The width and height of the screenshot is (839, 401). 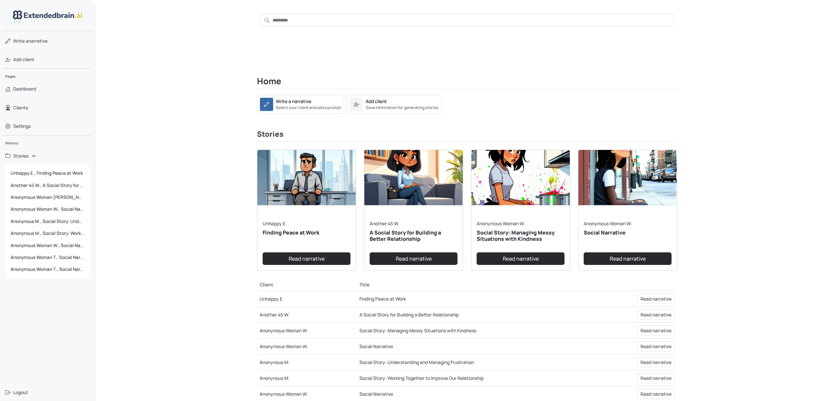 I want to click on h5: Social Story: Managing Messy Situations with Kindness, so click(x=521, y=236).